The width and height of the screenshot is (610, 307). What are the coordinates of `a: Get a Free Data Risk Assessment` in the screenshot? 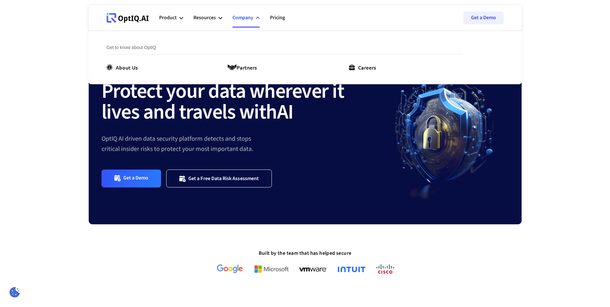 It's located at (219, 178).